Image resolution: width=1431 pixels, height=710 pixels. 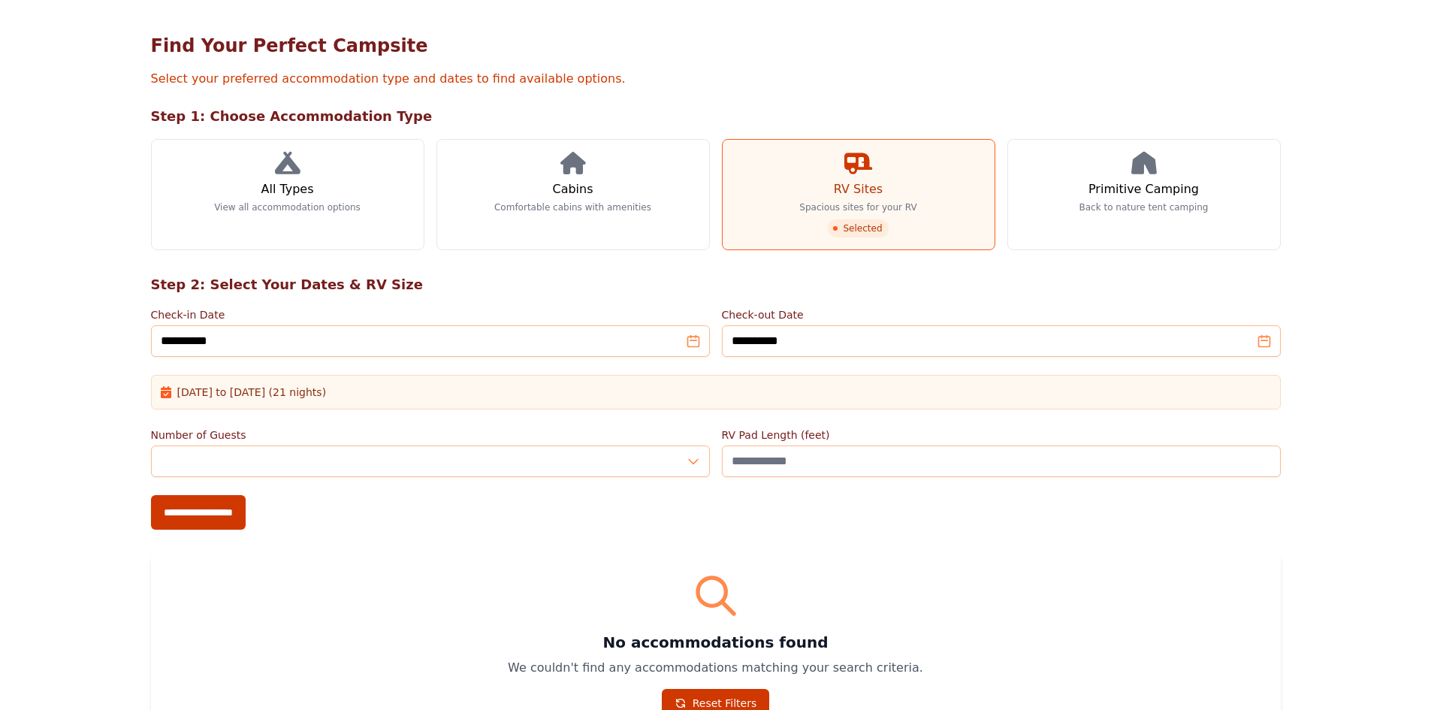 I want to click on label: Check-in Date, so click(x=430, y=315).